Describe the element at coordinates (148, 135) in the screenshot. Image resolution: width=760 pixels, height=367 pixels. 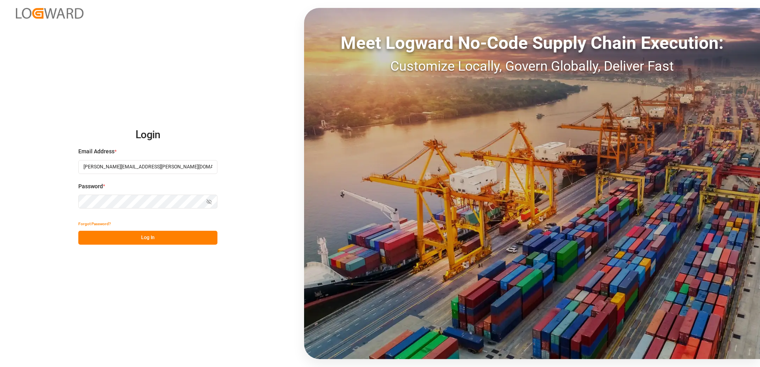
I see `h2: Login` at that location.